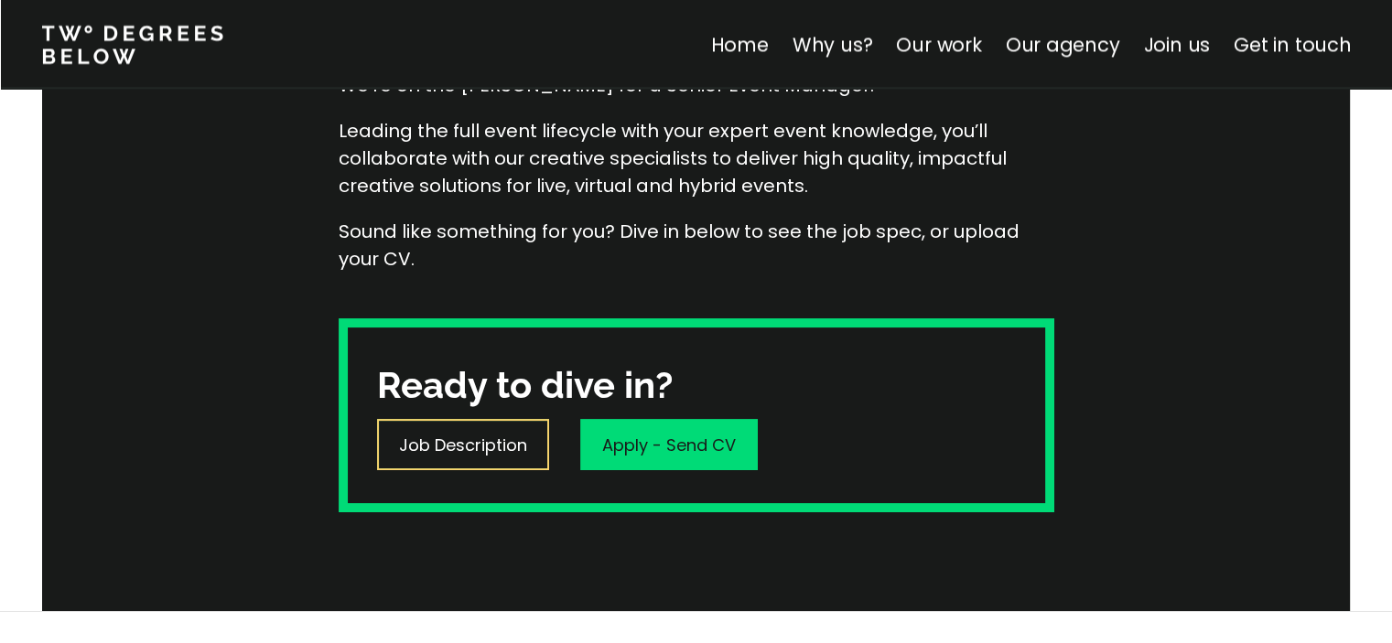  I want to click on a: Get in touch, so click(1292, 44).